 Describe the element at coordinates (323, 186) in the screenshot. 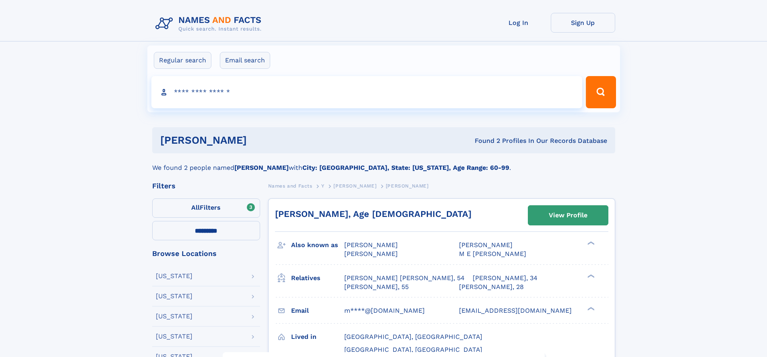

I see `span: Y` at that location.